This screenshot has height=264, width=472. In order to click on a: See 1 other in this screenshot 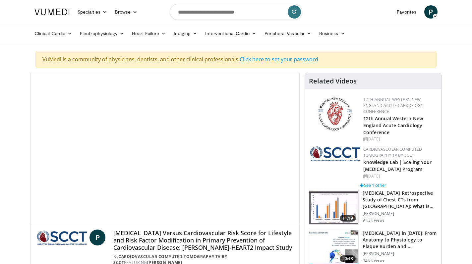, I will do `click(373, 185)`.